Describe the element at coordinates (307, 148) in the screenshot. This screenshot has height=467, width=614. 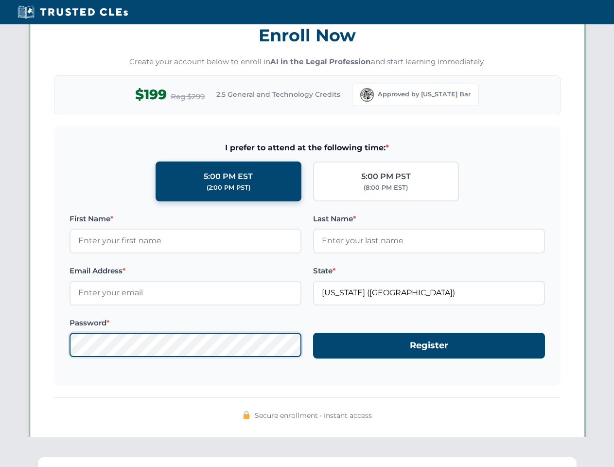
I see `span: I prefer to attend at the following time:` at that location.